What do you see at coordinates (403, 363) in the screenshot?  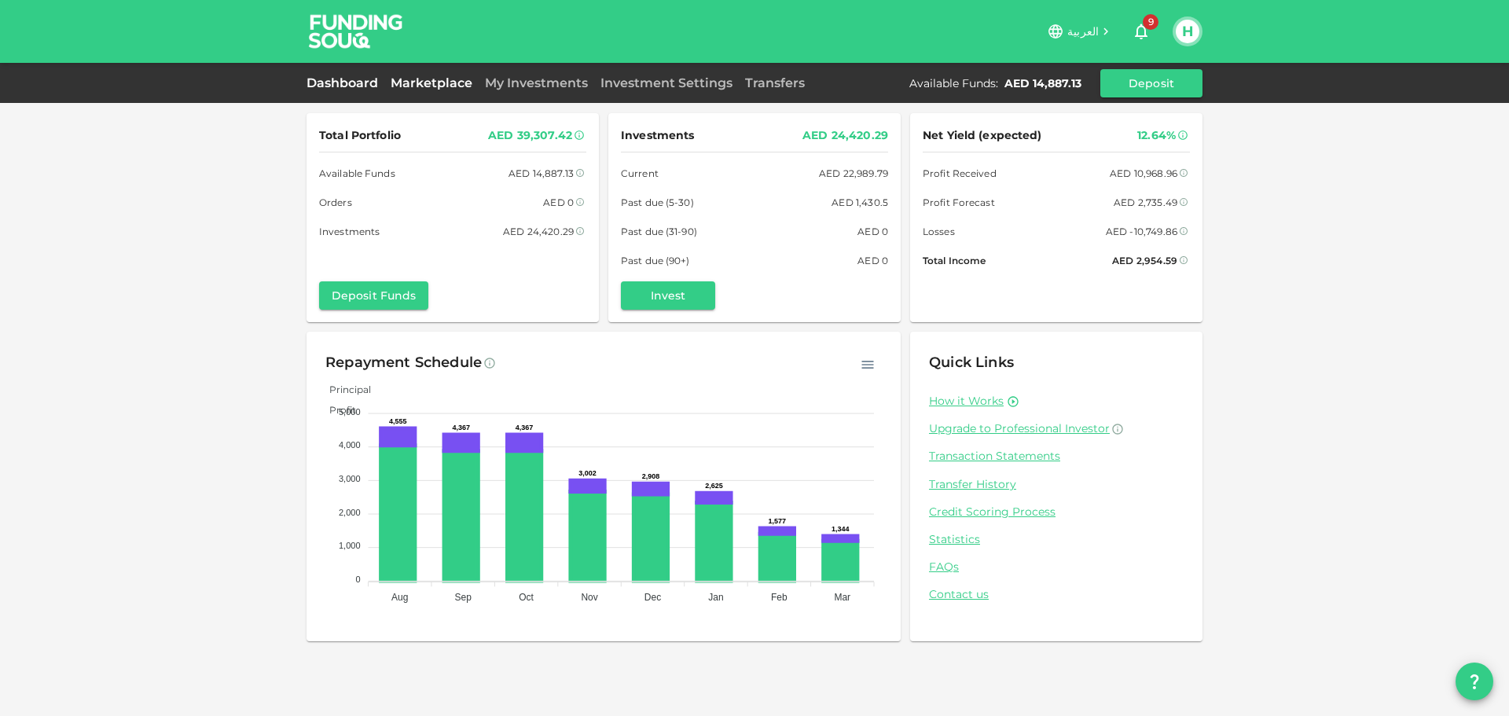 I see `div: Repayment Schedule` at bounding box center [403, 363].